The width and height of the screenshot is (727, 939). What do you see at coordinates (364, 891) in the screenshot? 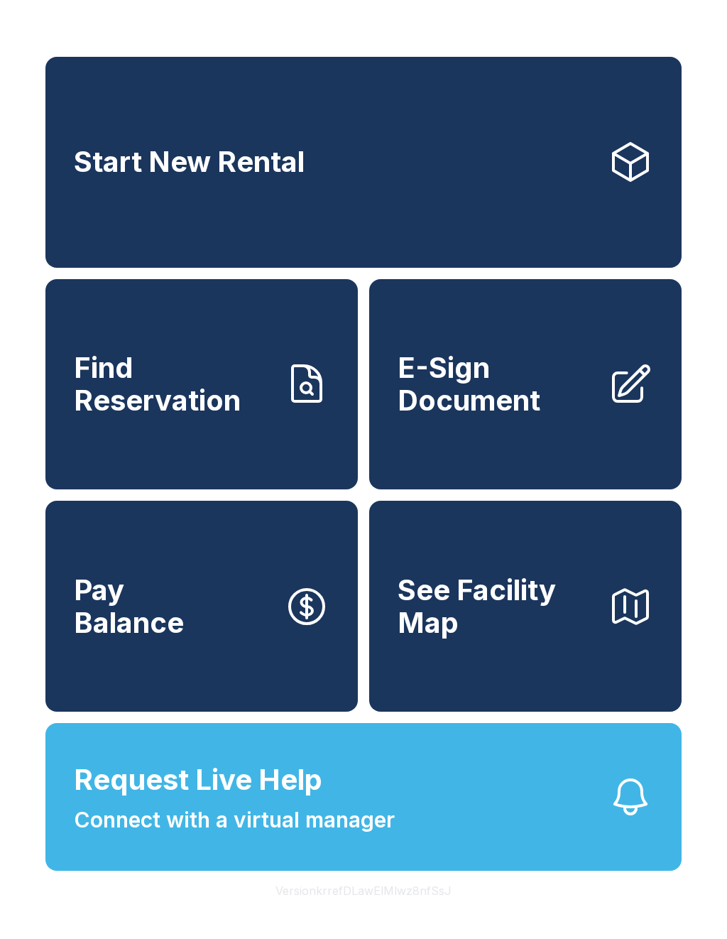
I see `button: VersionkrrefDLawElMlwz8nfSsJ` at bounding box center [364, 891].